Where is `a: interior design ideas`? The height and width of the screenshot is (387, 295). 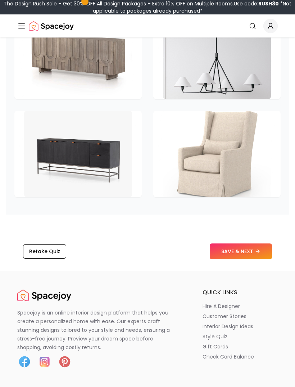
a: interior design ideas is located at coordinates (240, 326).